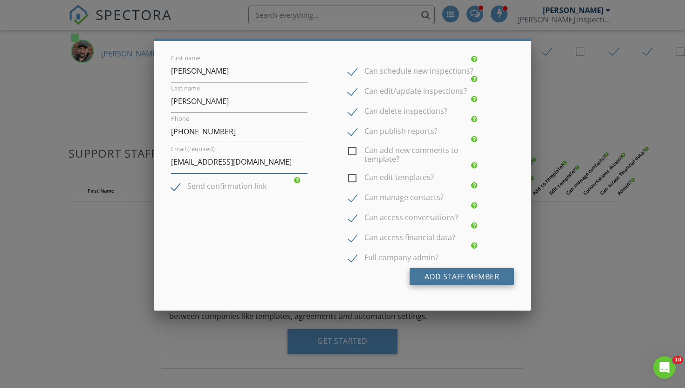 Image resolution: width=685 pixels, height=388 pixels. Describe the element at coordinates (180, 119) in the screenshot. I see `label: Phone` at that location.